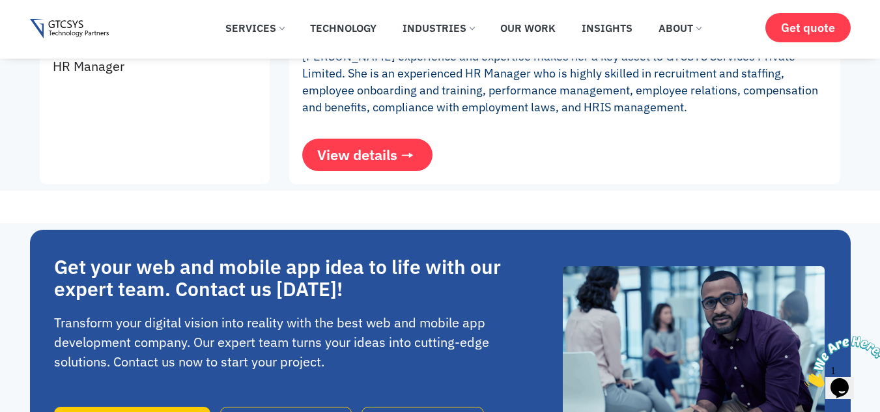  What do you see at coordinates (69, 29) in the screenshot?
I see `img: Gtcsys logo` at bounding box center [69, 29].